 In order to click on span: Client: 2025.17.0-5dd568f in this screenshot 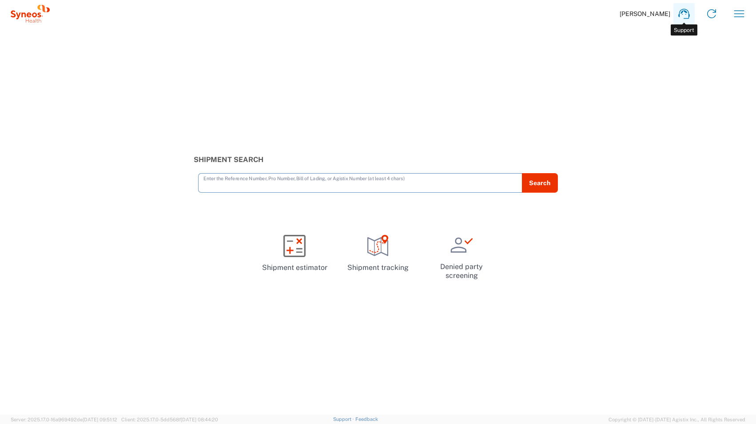, I will do `click(170, 420)`.